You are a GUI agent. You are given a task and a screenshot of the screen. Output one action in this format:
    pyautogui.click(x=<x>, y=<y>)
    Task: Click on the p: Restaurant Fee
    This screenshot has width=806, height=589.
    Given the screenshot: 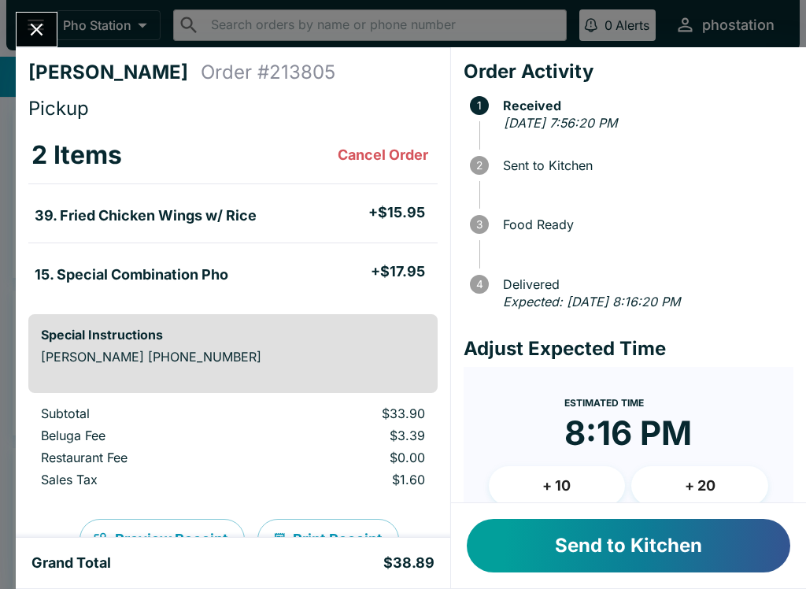 What is the action you would take?
    pyautogui.click(x=142, y=457)
    